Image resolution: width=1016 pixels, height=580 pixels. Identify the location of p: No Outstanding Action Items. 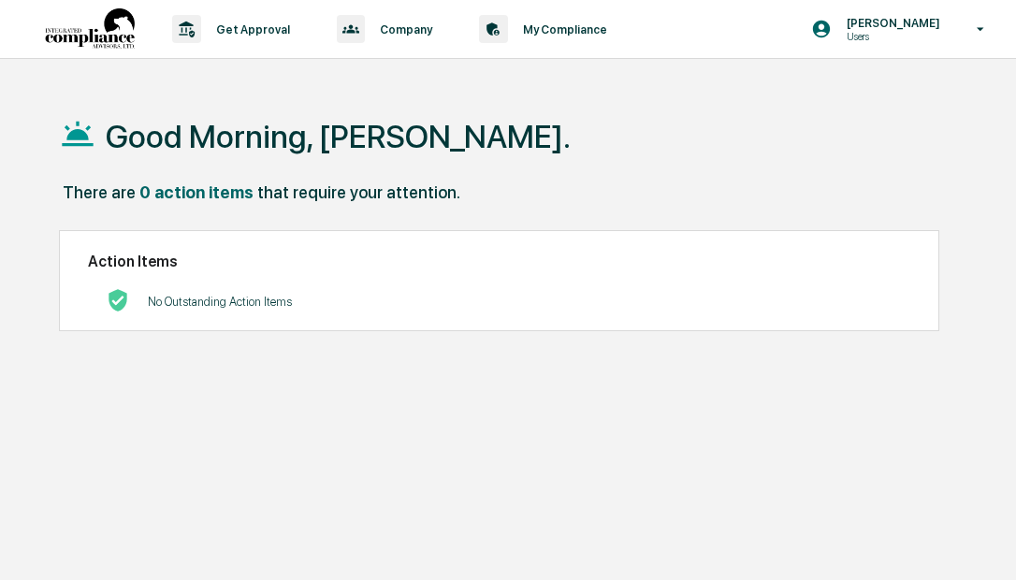
(220, 301).